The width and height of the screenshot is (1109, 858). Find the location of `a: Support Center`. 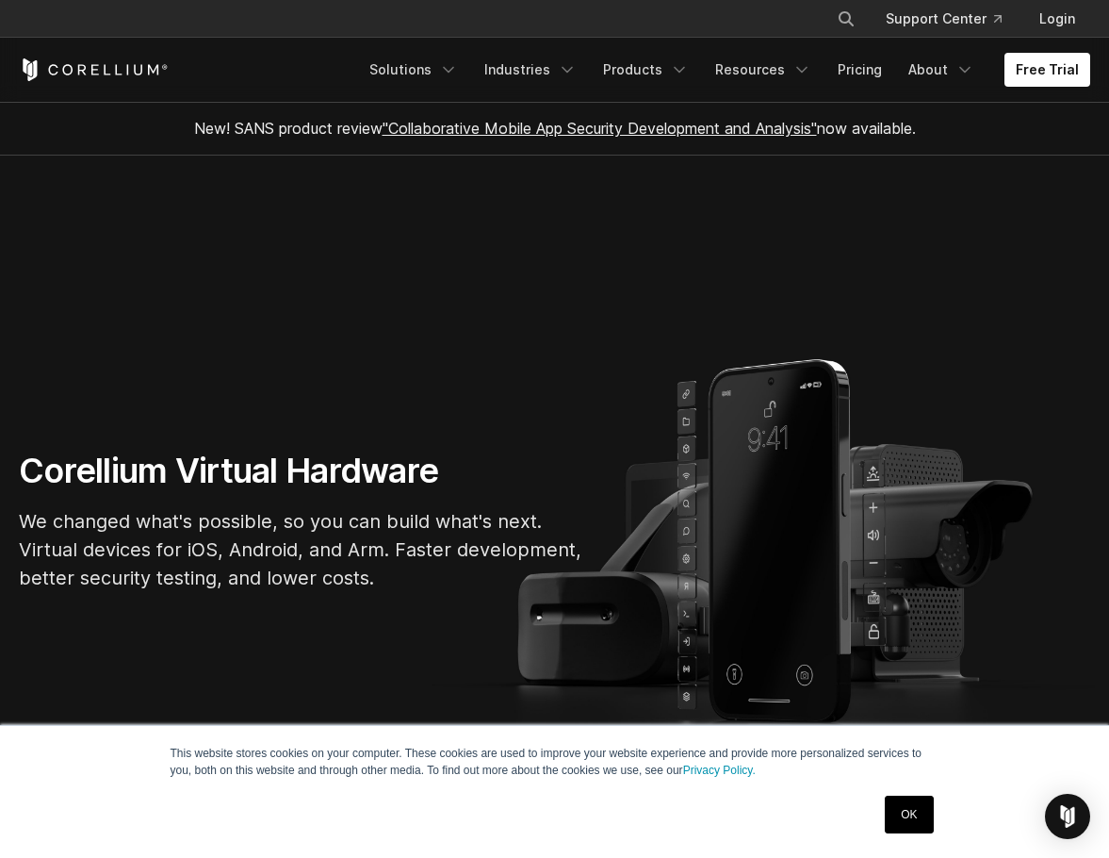

a: Support Center is located at coordinates (943, 19).